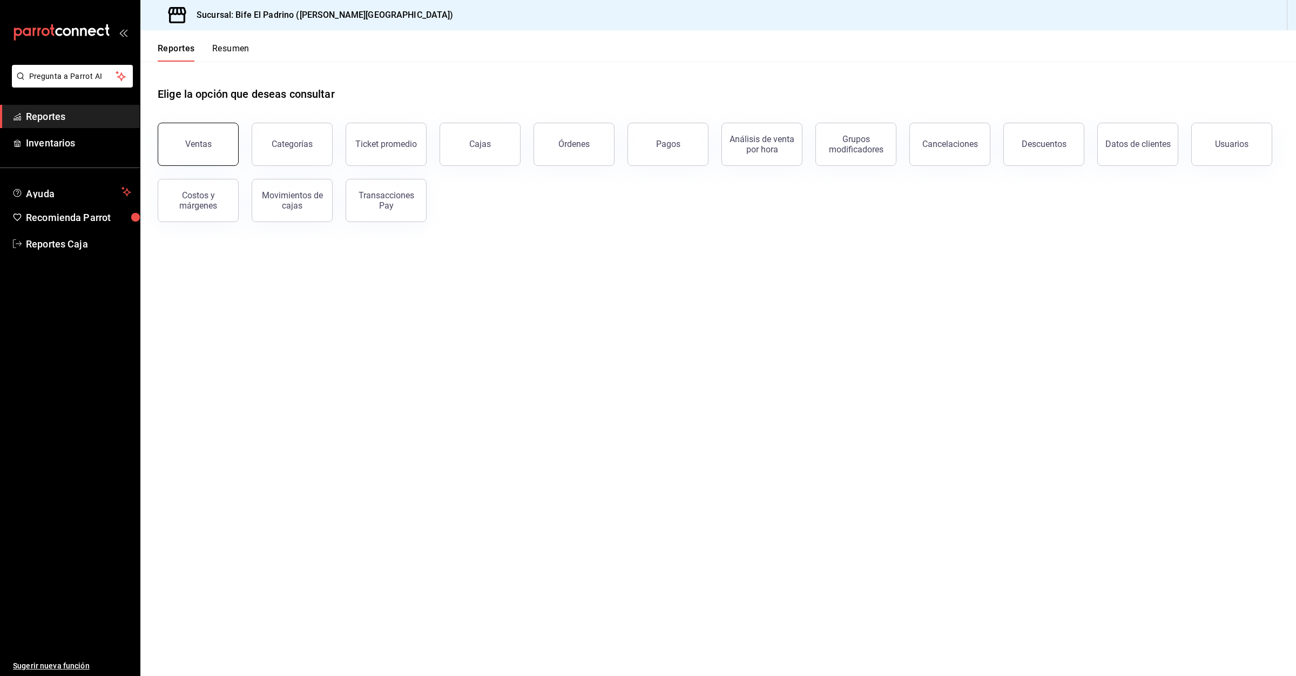 The width and height of the screenshot is (1296, 676). What do you see at coordinates (198, 144) in the screenshot?
I see `div: Ventas` at bounding box center [198, 144].